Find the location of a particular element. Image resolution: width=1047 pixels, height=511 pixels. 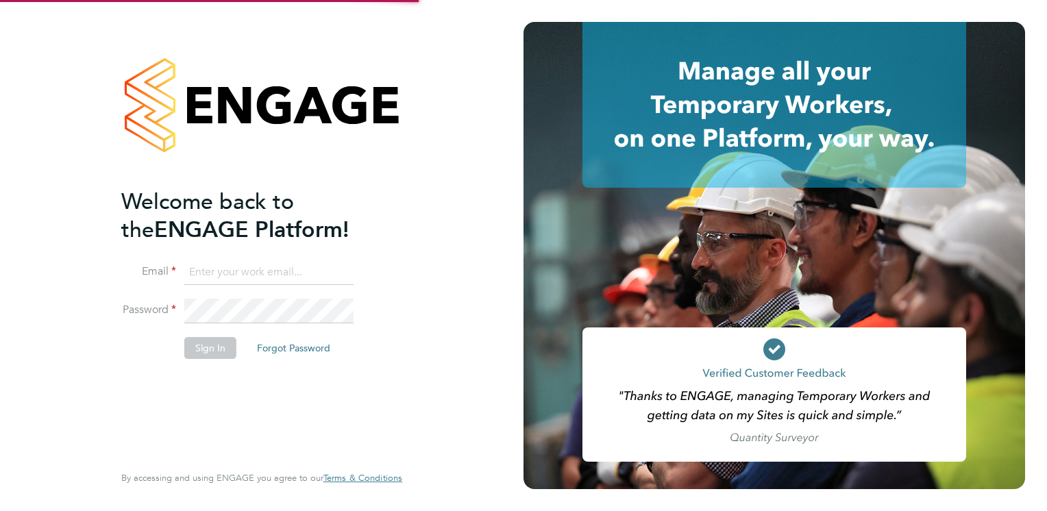

span: Welcome back to the is located at coordinates (208, 216).